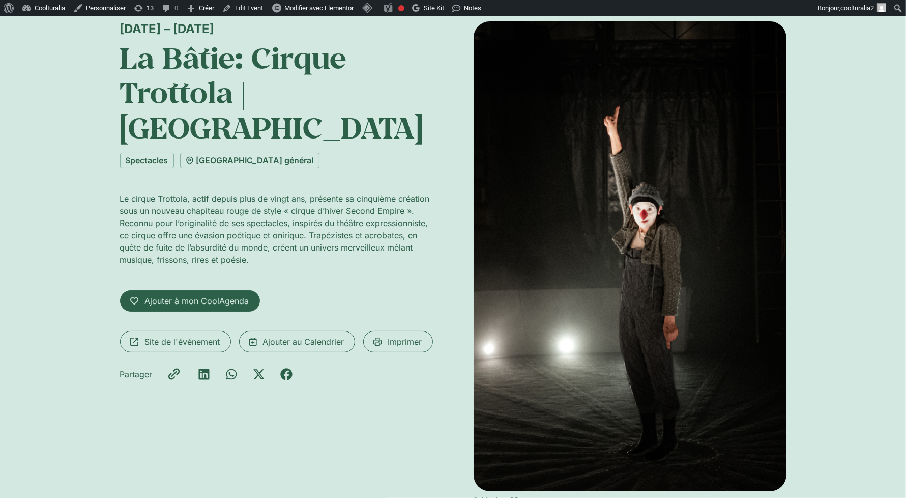  I want to click on a: Ajouter au Calendrier, so click(297, 341).